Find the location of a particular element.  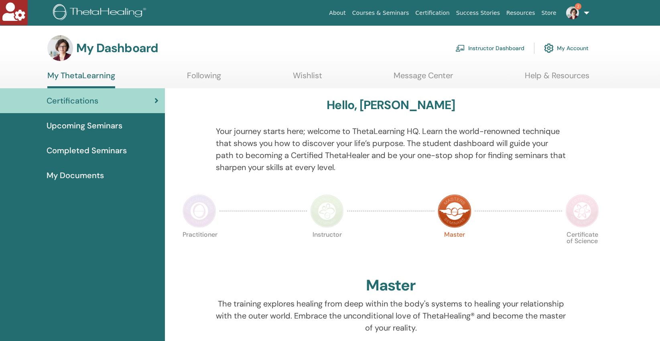

a: My ThetaLearning is located at coordinates (81, 79).